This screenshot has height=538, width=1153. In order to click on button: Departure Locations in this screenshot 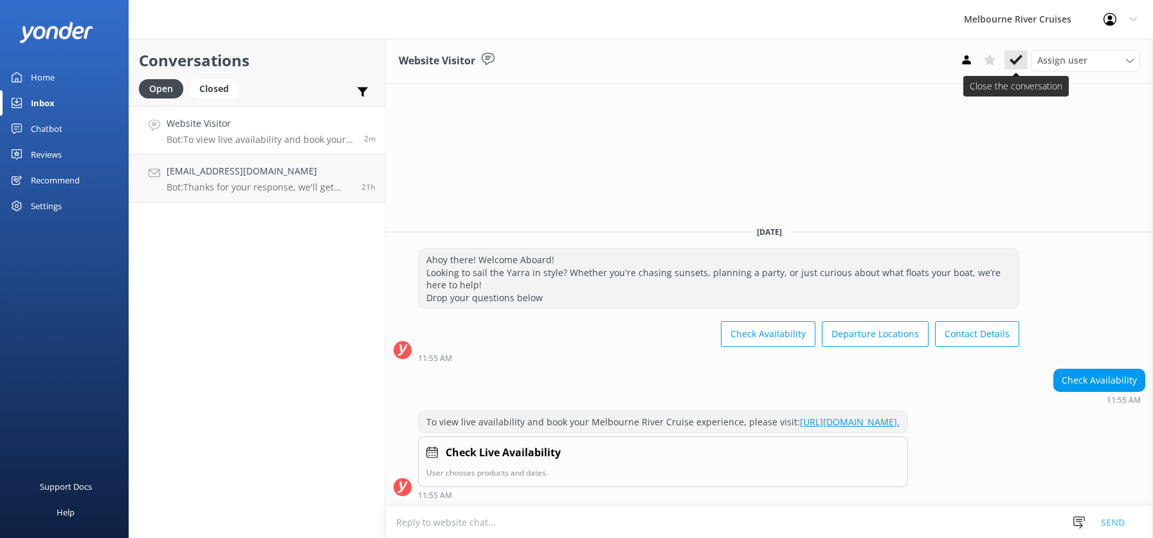, I will do `click(875, 334)`.